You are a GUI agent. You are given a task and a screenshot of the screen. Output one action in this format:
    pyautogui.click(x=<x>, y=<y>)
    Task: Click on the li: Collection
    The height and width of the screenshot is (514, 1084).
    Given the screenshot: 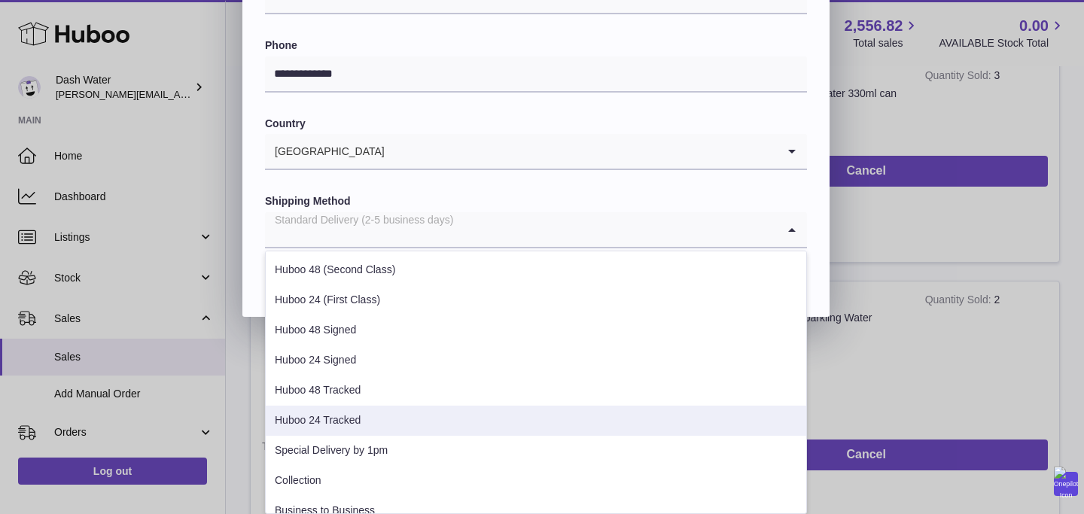 What is the action you would take?
    pyautogui.click(x=536, y=481)
    